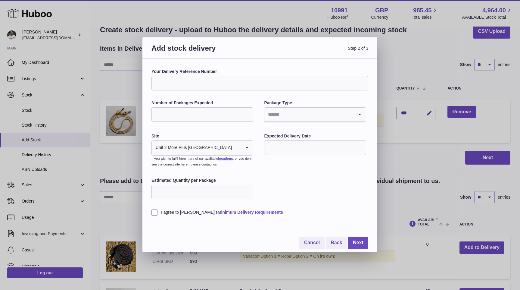 This screenshot has height=290, width=520. I want to click on label: Your Delivery Reference Number, so click(260, 71).